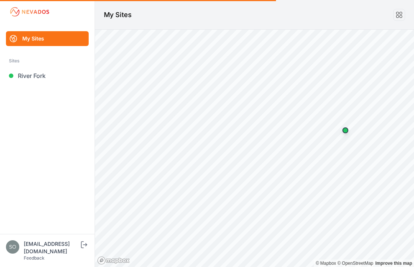 Image resolution: width=414 pixels, height=267 pixels. I want to click on a: Feedback, so click(34, 257).